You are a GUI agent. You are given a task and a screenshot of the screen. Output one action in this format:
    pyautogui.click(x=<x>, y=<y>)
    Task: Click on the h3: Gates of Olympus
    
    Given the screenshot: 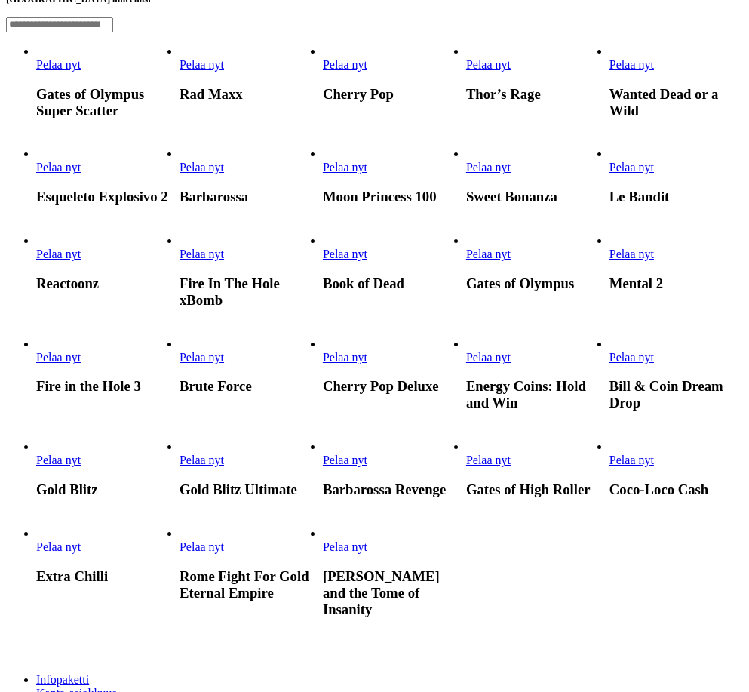 What is the action you would take?
    pyautogui.click(x=533, y=284)
    